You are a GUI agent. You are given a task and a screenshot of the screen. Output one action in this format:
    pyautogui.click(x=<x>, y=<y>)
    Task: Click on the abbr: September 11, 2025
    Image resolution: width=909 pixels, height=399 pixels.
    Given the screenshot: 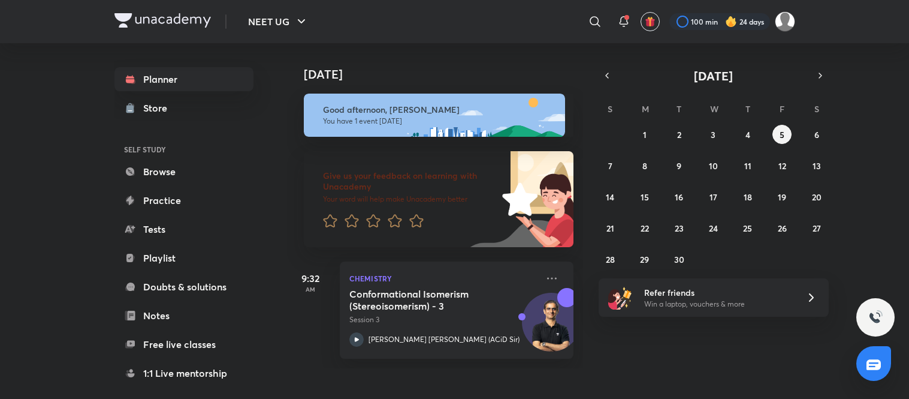 What is the action you would take?
    pyautogui.click(x=748, y=165)
    